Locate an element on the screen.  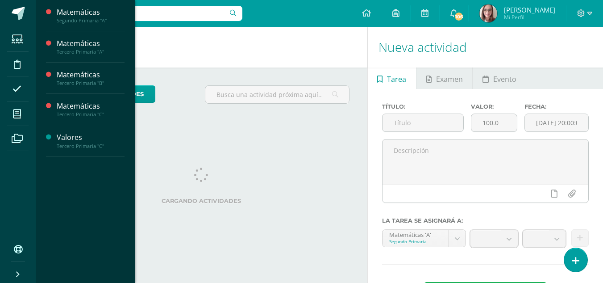
span: Examen is located at coordinates (450, 79).